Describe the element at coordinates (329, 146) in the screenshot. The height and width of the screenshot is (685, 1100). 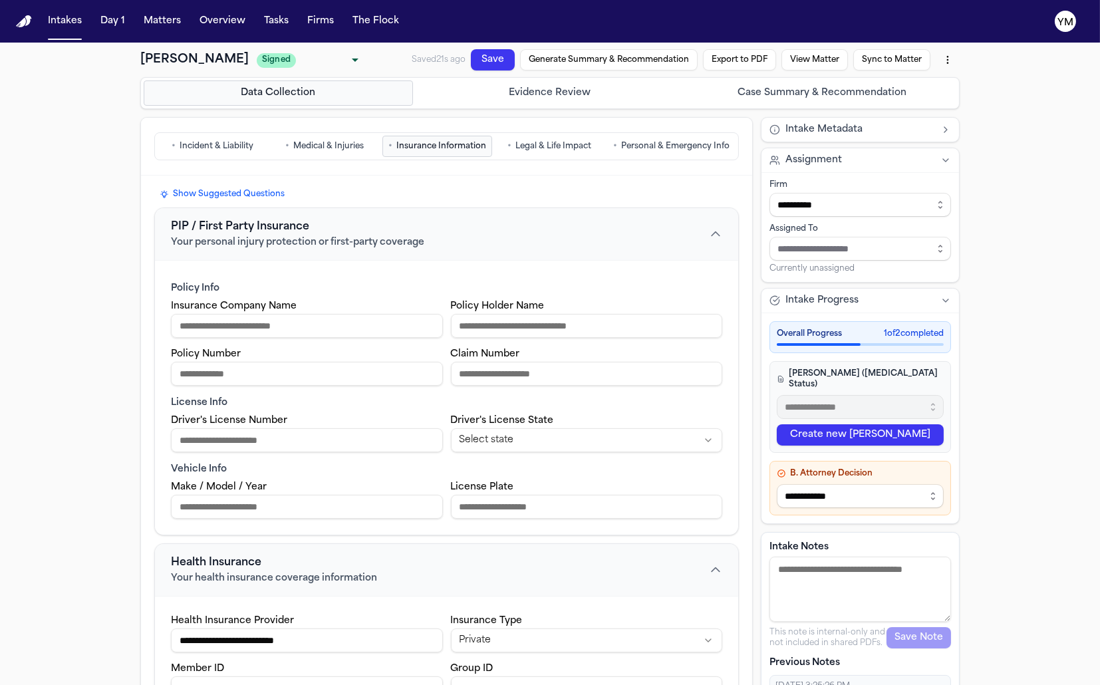
I see `span: Medical & Injuries` at that location.